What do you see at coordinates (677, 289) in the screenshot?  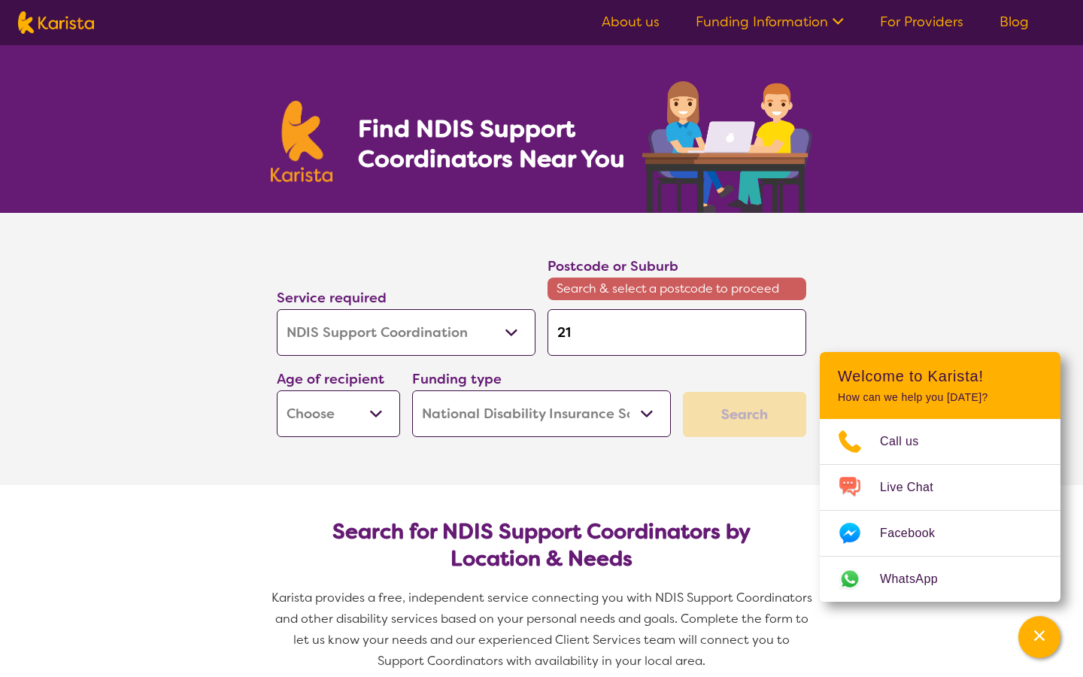 I see `span: Search & select a postcode to proceed` at bounding box center [677, 289].